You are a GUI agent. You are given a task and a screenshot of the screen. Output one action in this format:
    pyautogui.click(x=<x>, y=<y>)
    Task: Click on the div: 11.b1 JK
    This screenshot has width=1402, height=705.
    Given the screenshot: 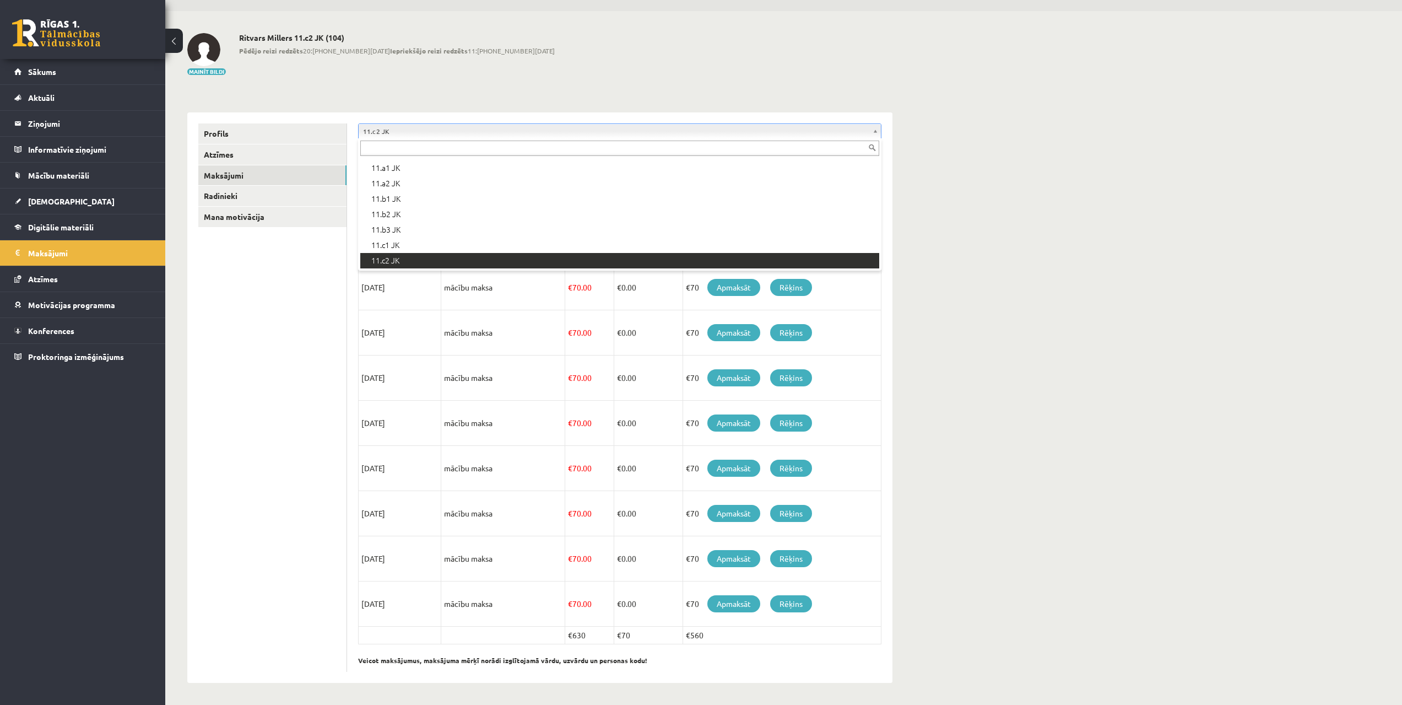 What is the action you would take?
    pyautogui.click(x=620, y=199)
    